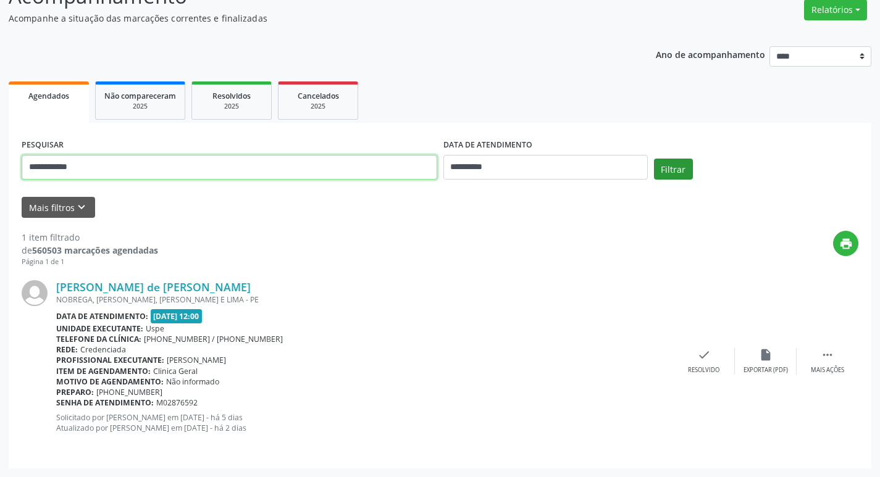 The width and height of the screenshot is (880, 477). I want to click on b: Data de atendimento:, so click(102, 316).